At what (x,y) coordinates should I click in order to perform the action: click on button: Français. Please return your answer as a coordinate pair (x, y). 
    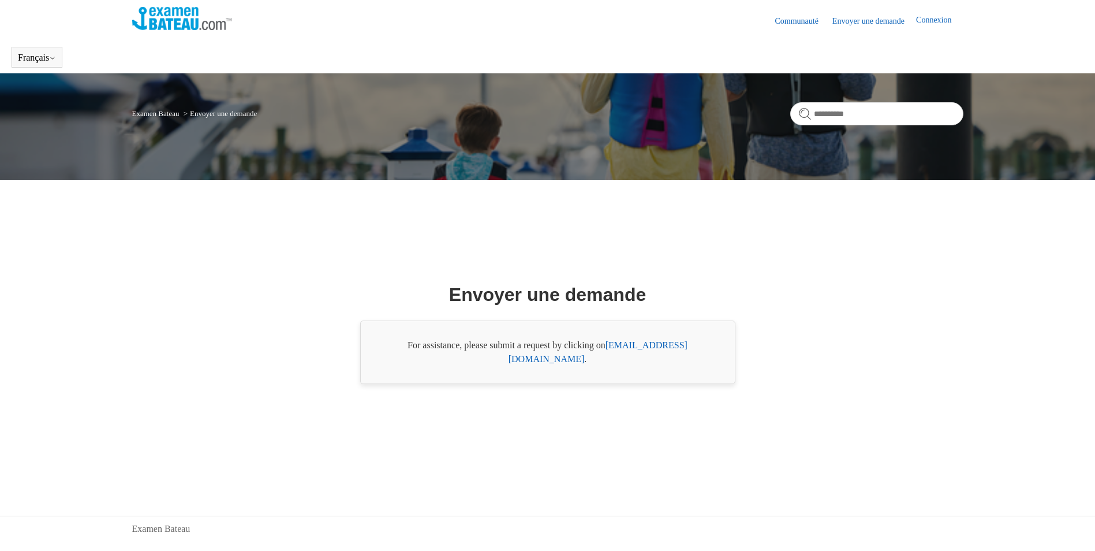
    Looking at the image, I should click on (37, 58).